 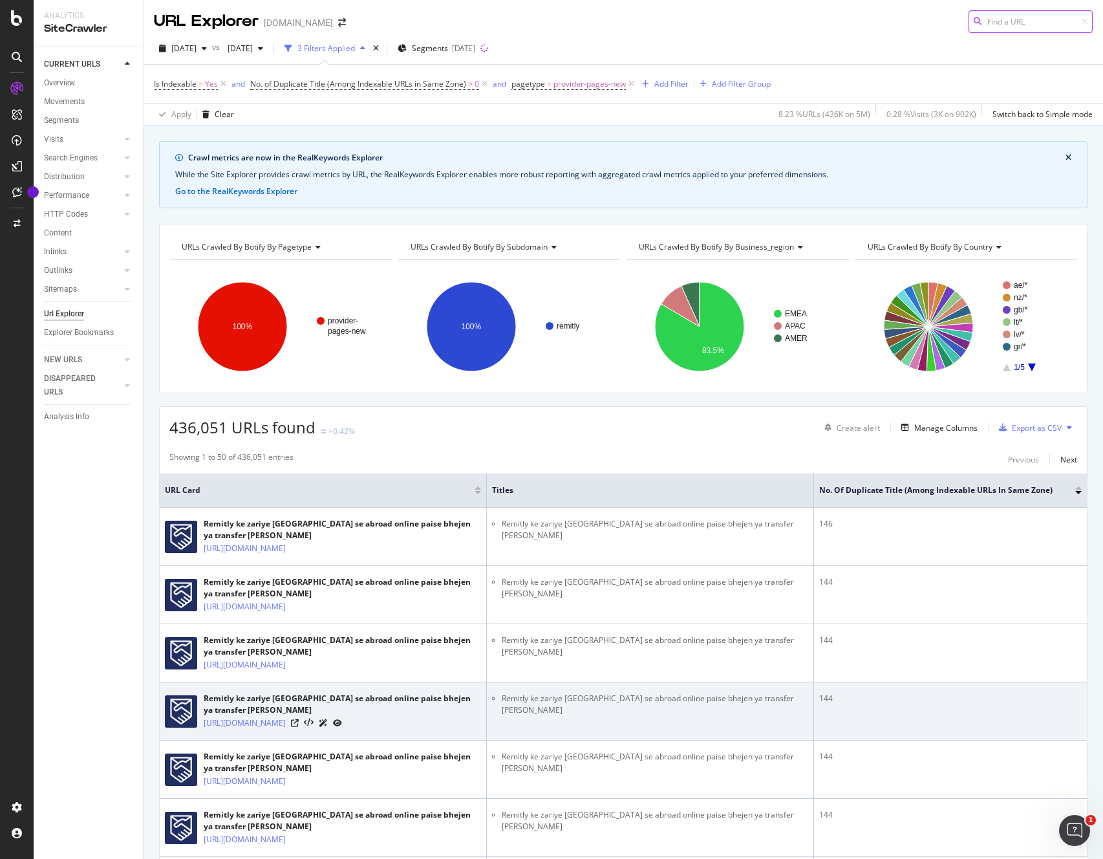 I want to click on h4: URLs Crawled By Botify By subdomain, so click(x=508, y=247).